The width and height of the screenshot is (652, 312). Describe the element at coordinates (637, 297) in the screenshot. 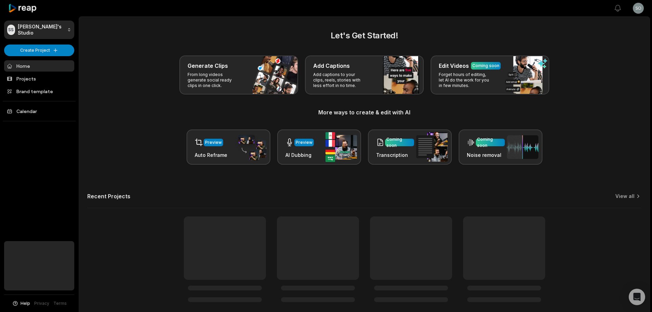

I see `div: Open Intercom Messenger` at that location.